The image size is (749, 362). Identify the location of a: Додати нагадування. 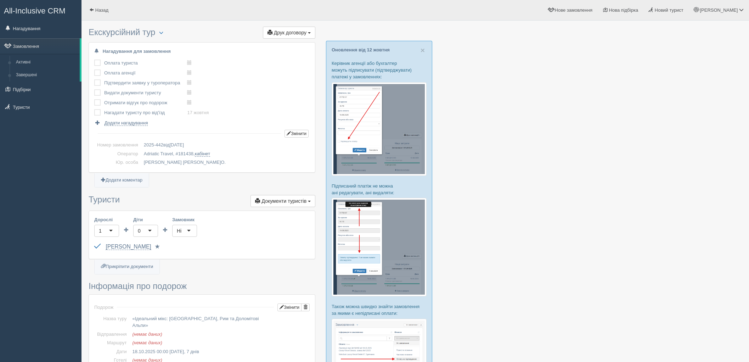
(121, 123).